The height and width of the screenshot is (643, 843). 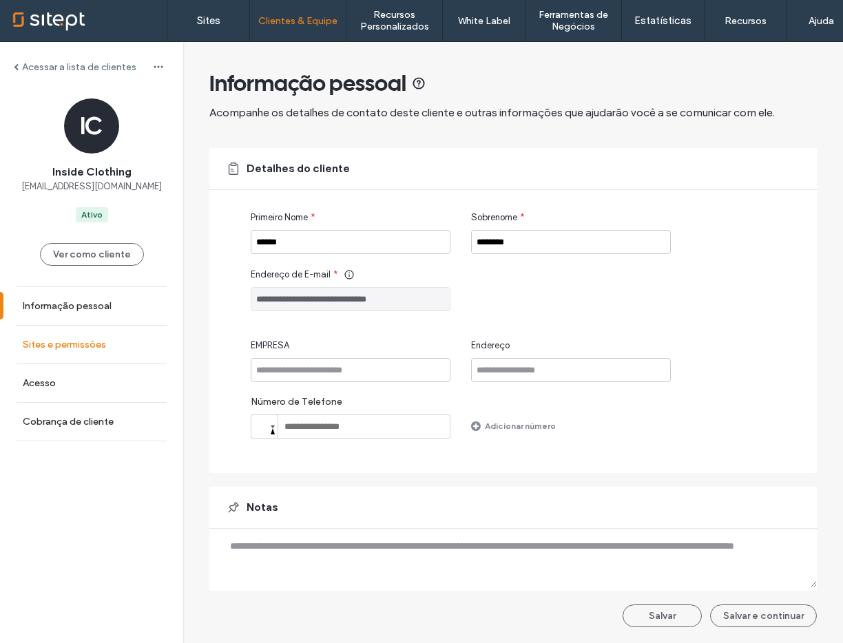 What do you see at coordinates (92, 254) in the screenshot?
I see `button: Ver como cliente` at bounding box center [92, 254].